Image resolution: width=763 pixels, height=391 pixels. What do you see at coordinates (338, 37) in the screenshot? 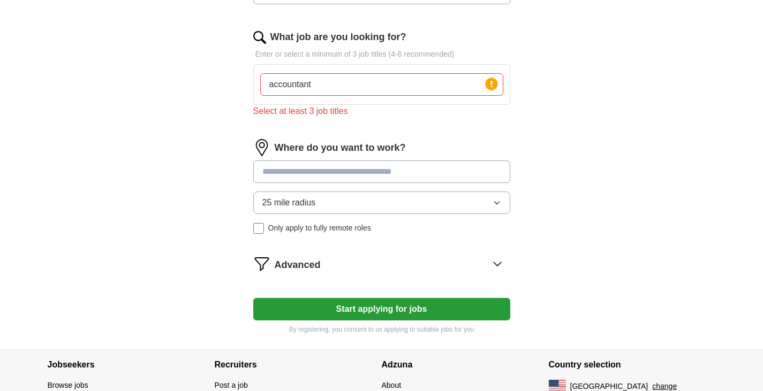
I see `label: What job are you looking for?` at bounding box center [338, 37].